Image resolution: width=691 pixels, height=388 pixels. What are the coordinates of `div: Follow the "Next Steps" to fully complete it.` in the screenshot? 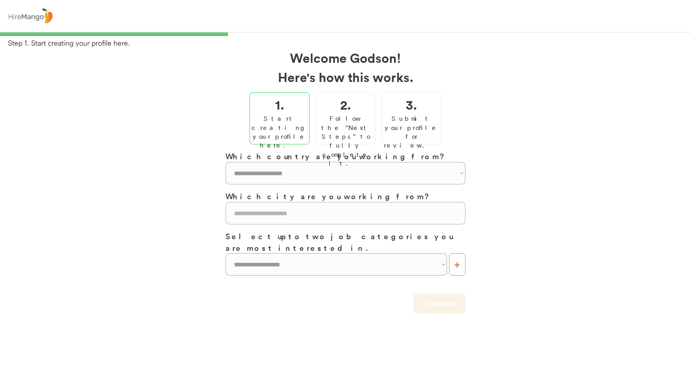 It's located at (345, 141).